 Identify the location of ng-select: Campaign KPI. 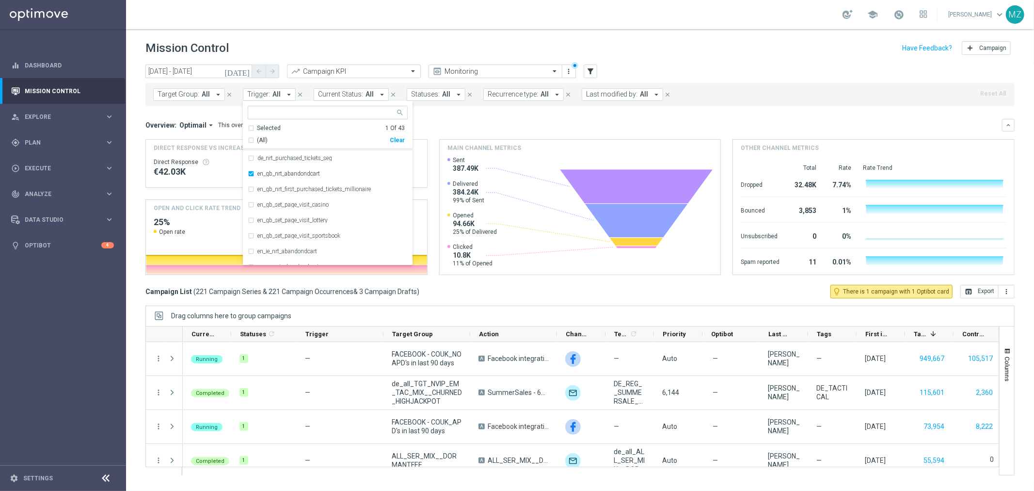
(354, 71).